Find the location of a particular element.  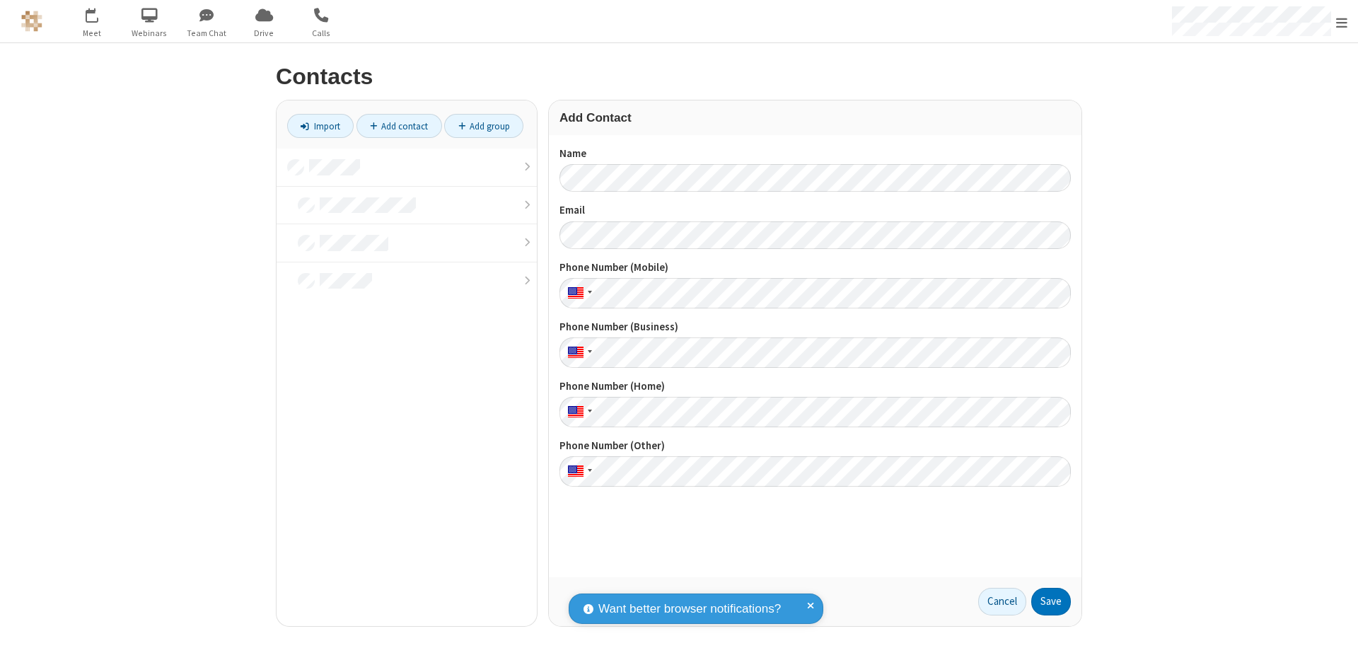

label: Name is located at coordinates (815, 154).